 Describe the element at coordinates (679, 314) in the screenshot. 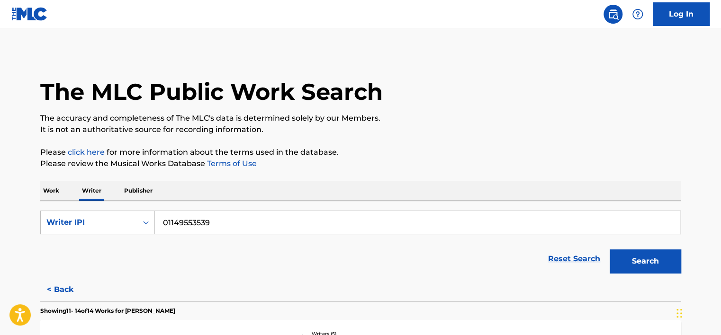

I see `div: Drag` at that location.